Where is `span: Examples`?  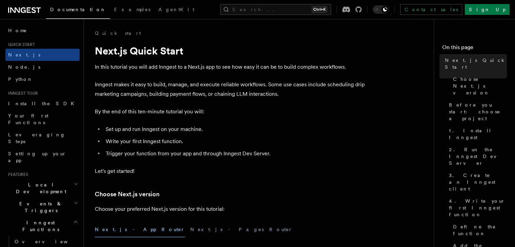 span: Examples is located at coordinates (132, 9).